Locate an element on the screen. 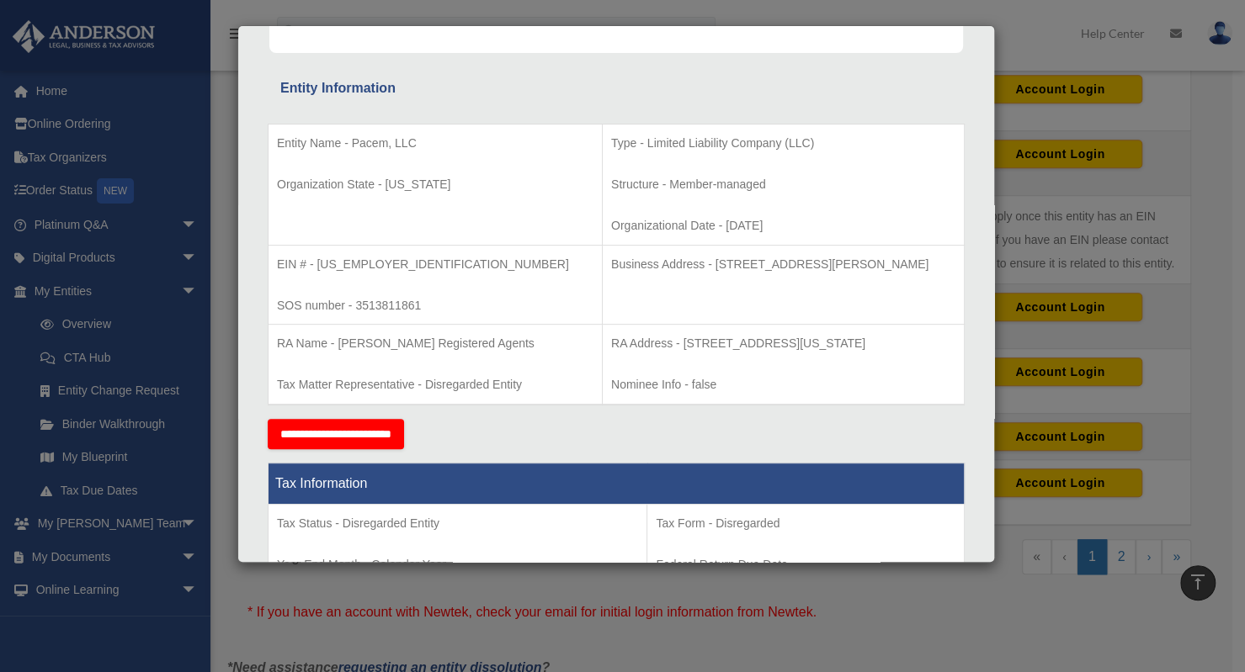 The height and width of the screenshot is (672, 1245). p: Tax Status - Disregarded Entity is located at coordinates (457, 523).